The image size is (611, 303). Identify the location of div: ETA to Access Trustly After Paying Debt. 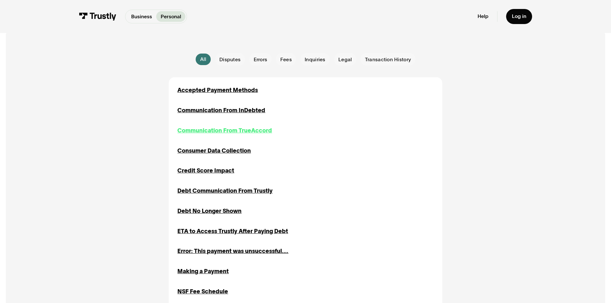
(233, 231).